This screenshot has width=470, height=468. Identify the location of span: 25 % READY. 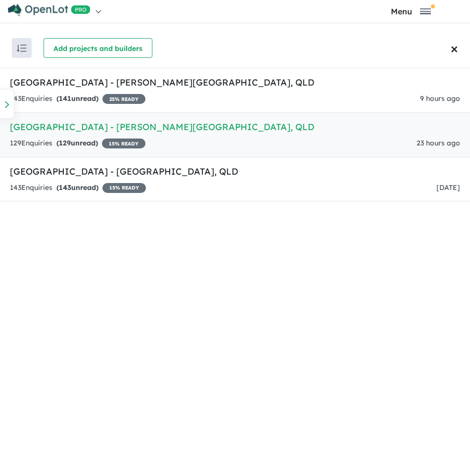
(124, 99).